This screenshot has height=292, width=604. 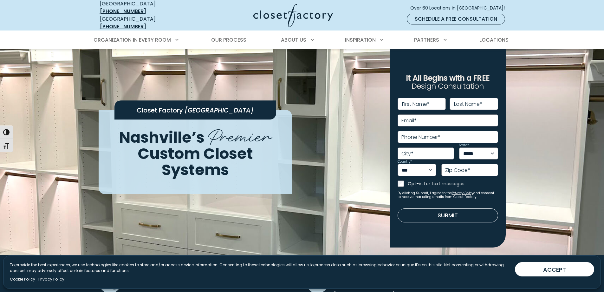 I want to click on label: Zip Code, so click(x=458, y=170).